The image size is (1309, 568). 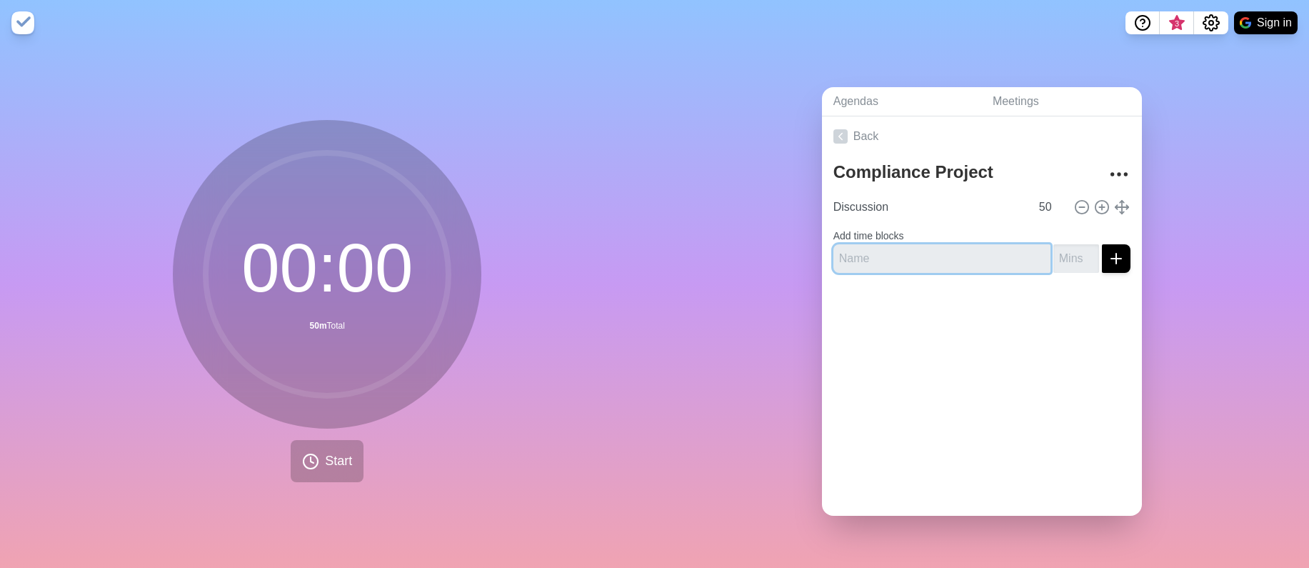 What do you see at coordinates (339, 461) in the screenshot?
I see `span: Start` at bounding box center [339, 461].